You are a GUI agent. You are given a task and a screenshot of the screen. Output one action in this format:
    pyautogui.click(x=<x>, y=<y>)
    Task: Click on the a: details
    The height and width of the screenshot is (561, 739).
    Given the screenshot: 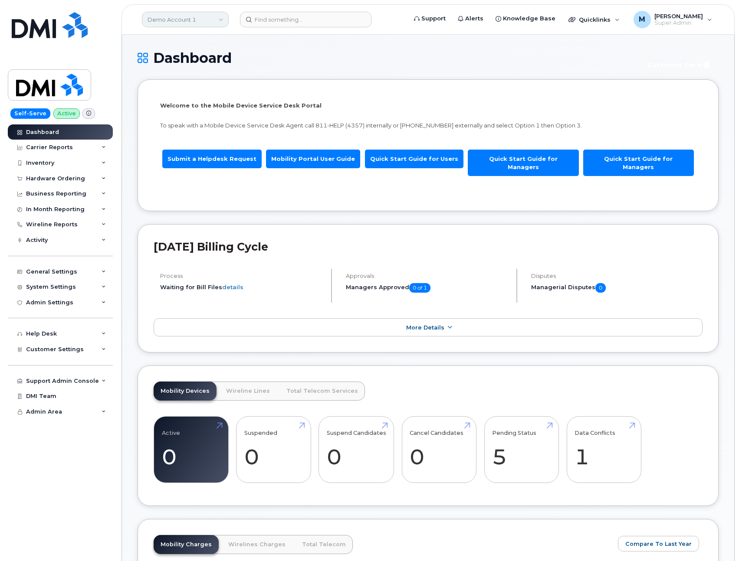 What is the action you would take?
    pyautogui.click(x=232, y=287)
    